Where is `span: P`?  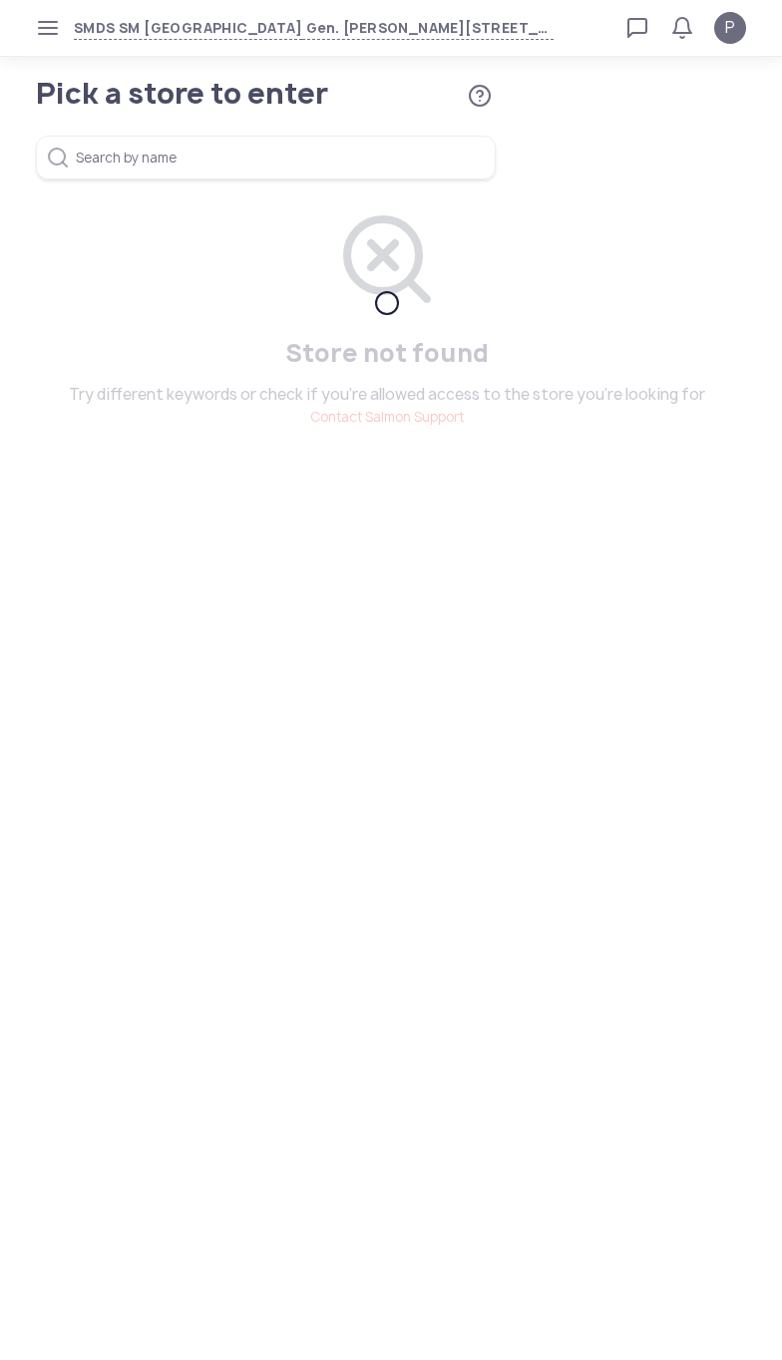
span: P is located at coordinates (730, 28).